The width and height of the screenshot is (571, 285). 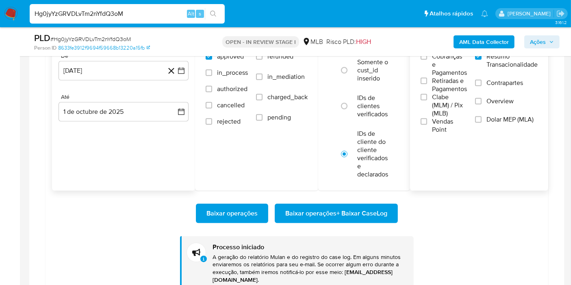 What do you see at coordinates (91, 39) in the screenshot?
I see `span: # Hg0jyYzGRVDLvTm2nYfdQ3oM` at bounding box center [91, 39].